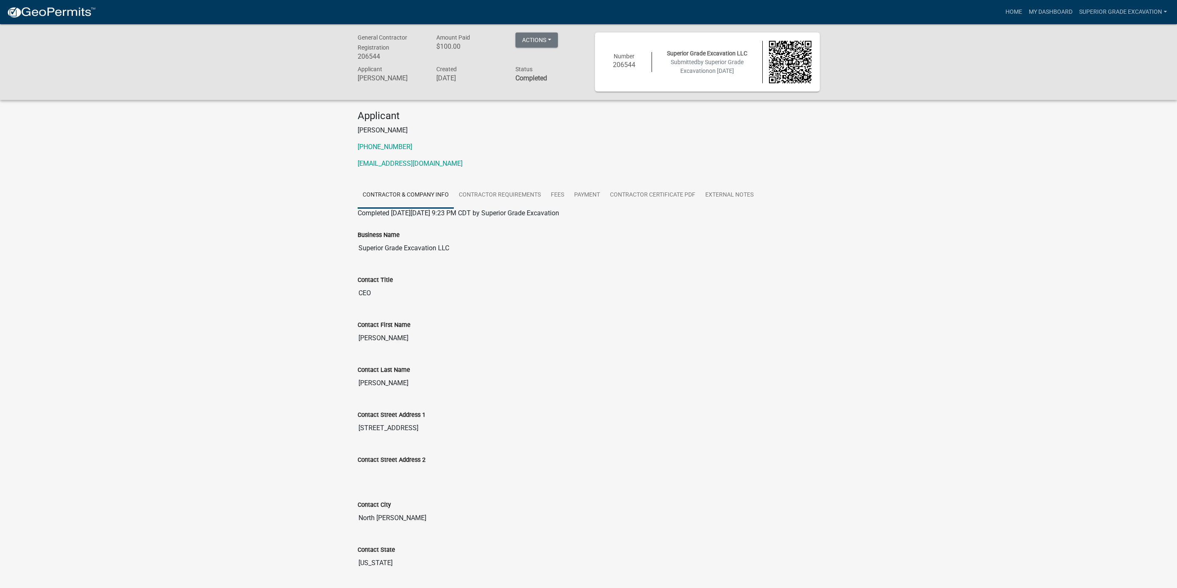 The image size is (1177, 588). Describe the element at coordinates (470, 46) in the screenshot. I see `h6: $100.00` at that location.